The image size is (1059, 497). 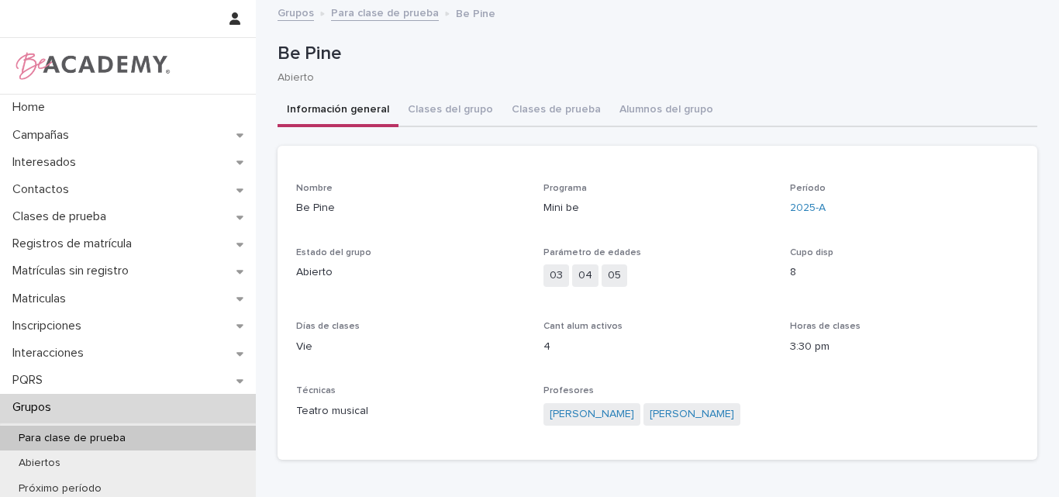 What do you see at coordinates (614, 275) in the screenshot?
I see `span: 05` at bounding box center [614, 275].